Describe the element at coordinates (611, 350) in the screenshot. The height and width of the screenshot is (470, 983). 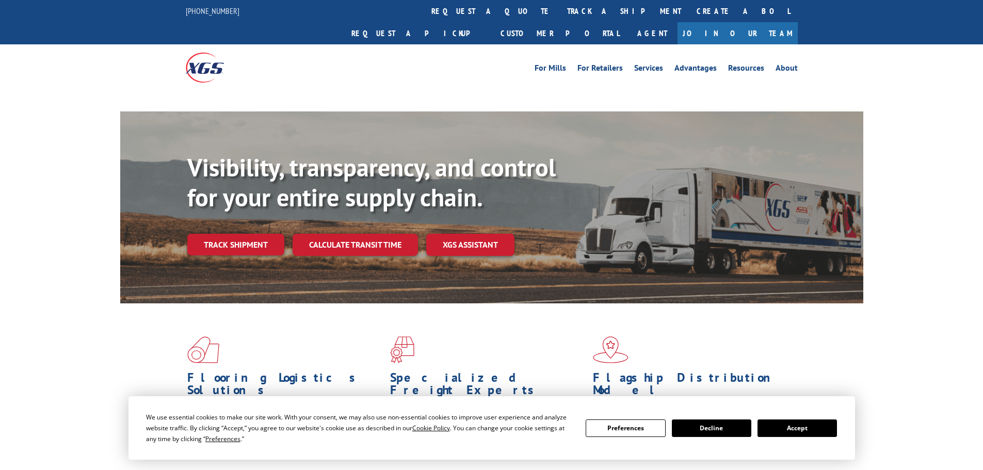
I see `img: xgs-icon-flagship-distribution-model-red` at that location.